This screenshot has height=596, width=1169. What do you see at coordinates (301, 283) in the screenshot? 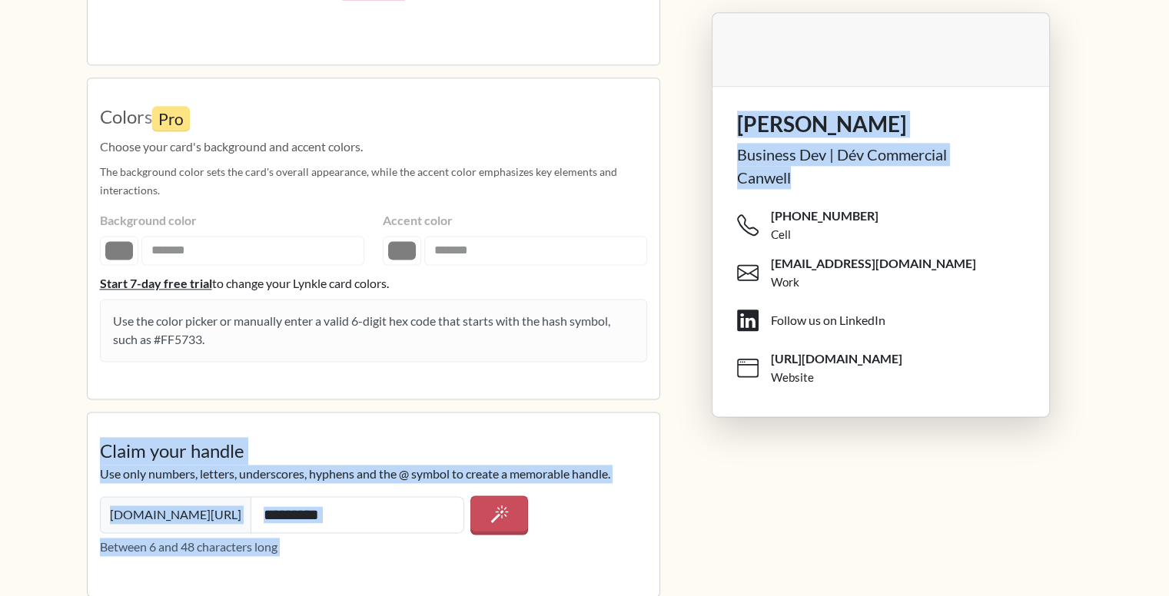
I see `span: to change your Lynkle card colors.` at bounding box center [301, 283].